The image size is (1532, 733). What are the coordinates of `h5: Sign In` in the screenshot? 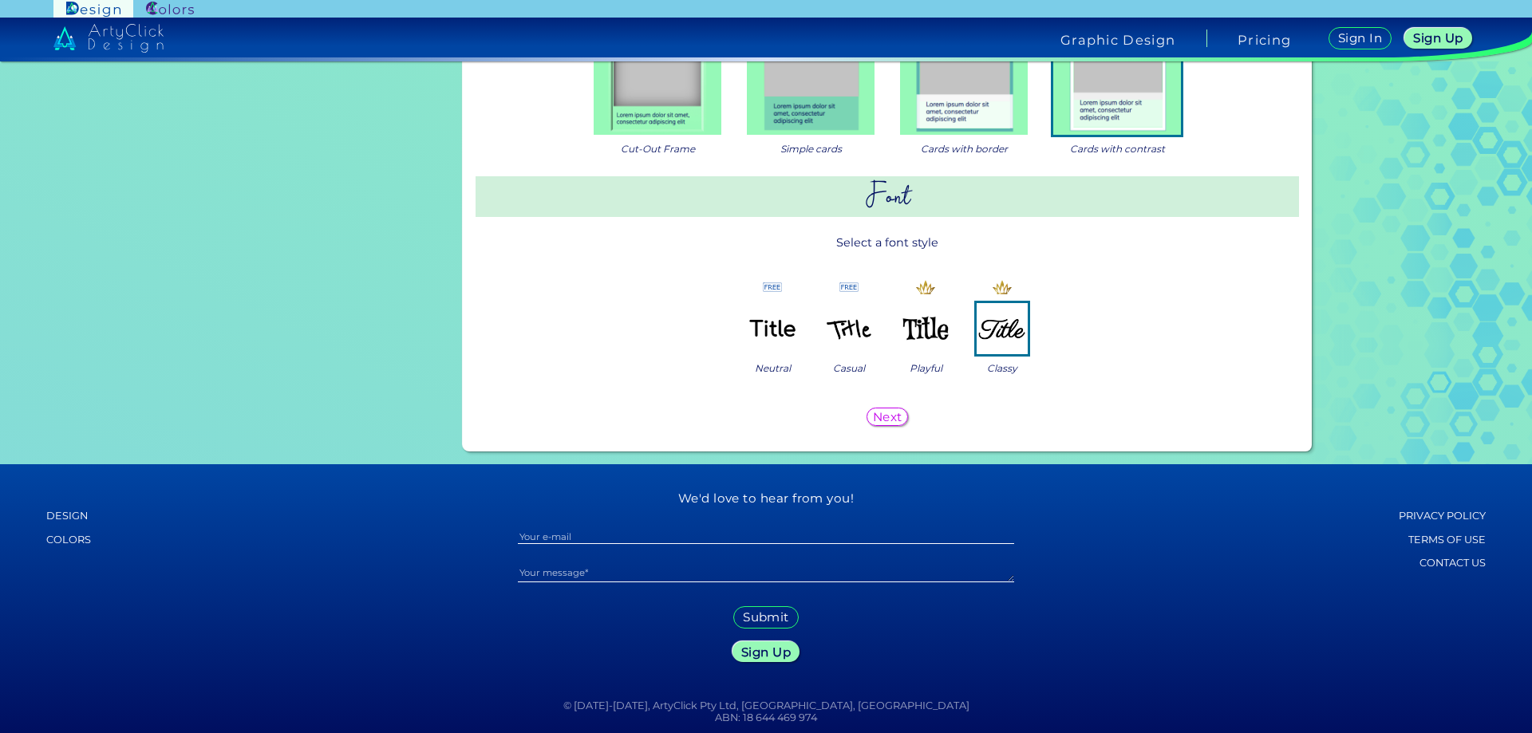 It's located at (1361, 38).